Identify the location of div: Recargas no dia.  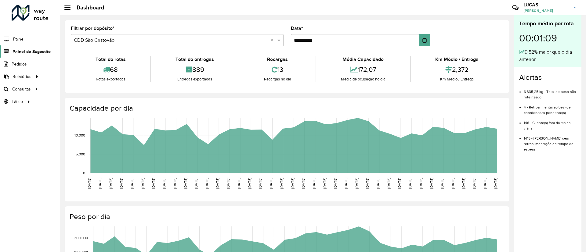
(278, 79).